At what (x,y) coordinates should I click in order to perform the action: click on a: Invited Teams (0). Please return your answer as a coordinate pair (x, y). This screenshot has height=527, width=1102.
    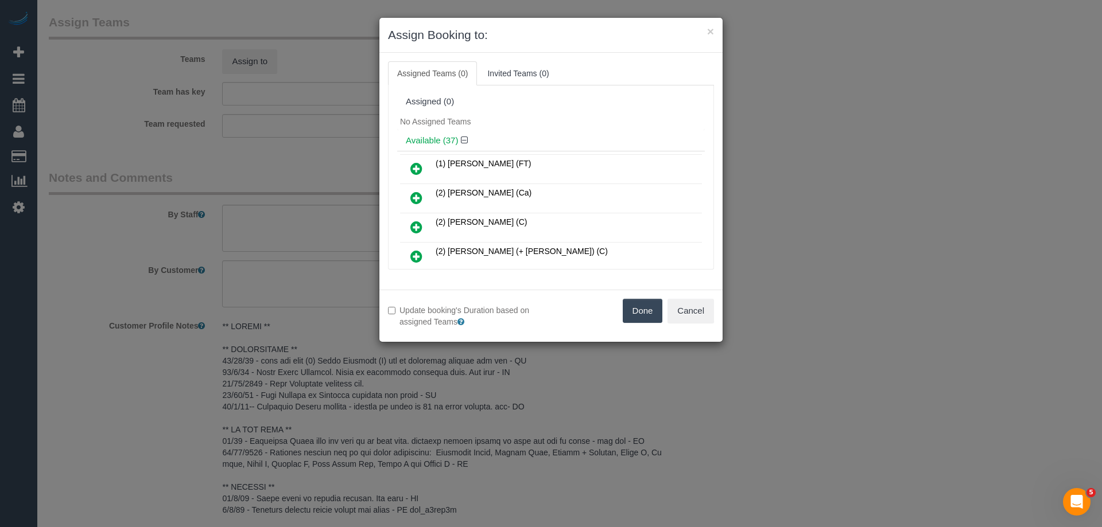
    Looking at the image, I should click on (518, 73).